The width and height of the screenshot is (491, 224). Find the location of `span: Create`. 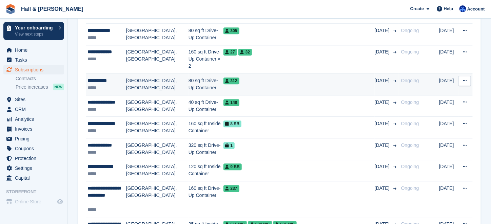

span: Create is located at coordinates (417, 9).